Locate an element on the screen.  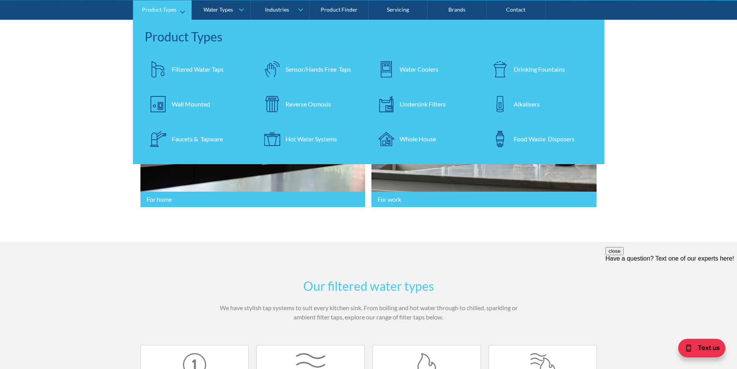
h2: Our filtered water types is located at coordinates (369, 286).